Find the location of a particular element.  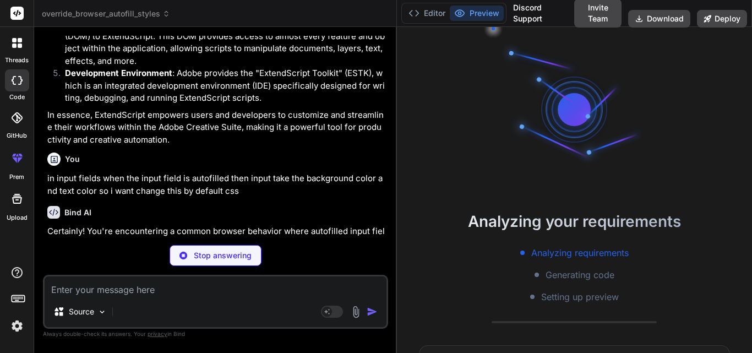

h6: Bind AI is located at coordinates (78, 213).